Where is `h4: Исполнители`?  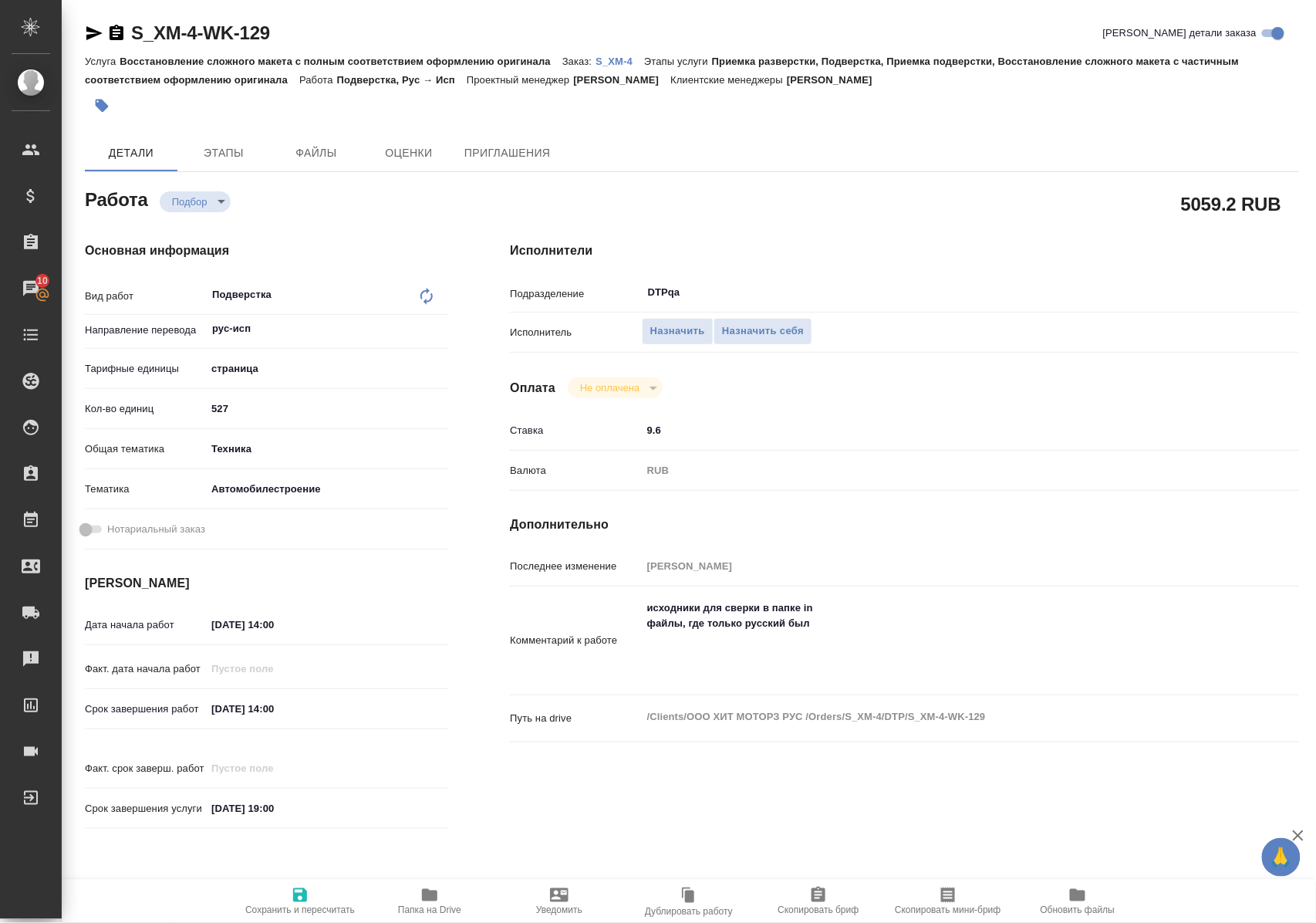
h4: Исполнители is located at coordinates (904, 251).